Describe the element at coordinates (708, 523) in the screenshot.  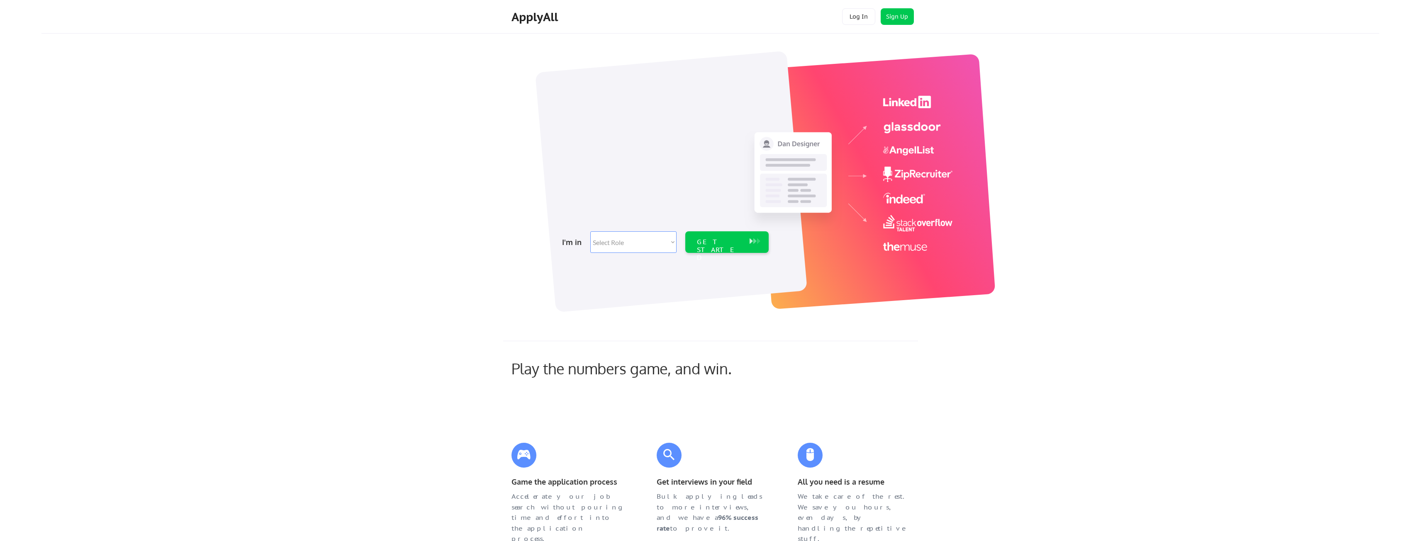
I see `strong: 96% success rate` at that location.